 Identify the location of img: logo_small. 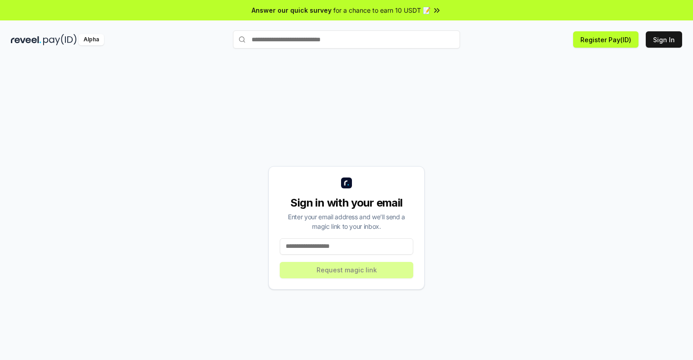
(346, 183).